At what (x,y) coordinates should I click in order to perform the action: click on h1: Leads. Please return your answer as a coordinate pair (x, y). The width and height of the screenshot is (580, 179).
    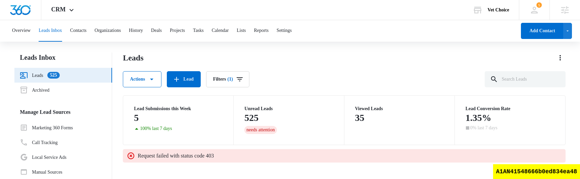
    Looking at the image, I should click on (133, 58).